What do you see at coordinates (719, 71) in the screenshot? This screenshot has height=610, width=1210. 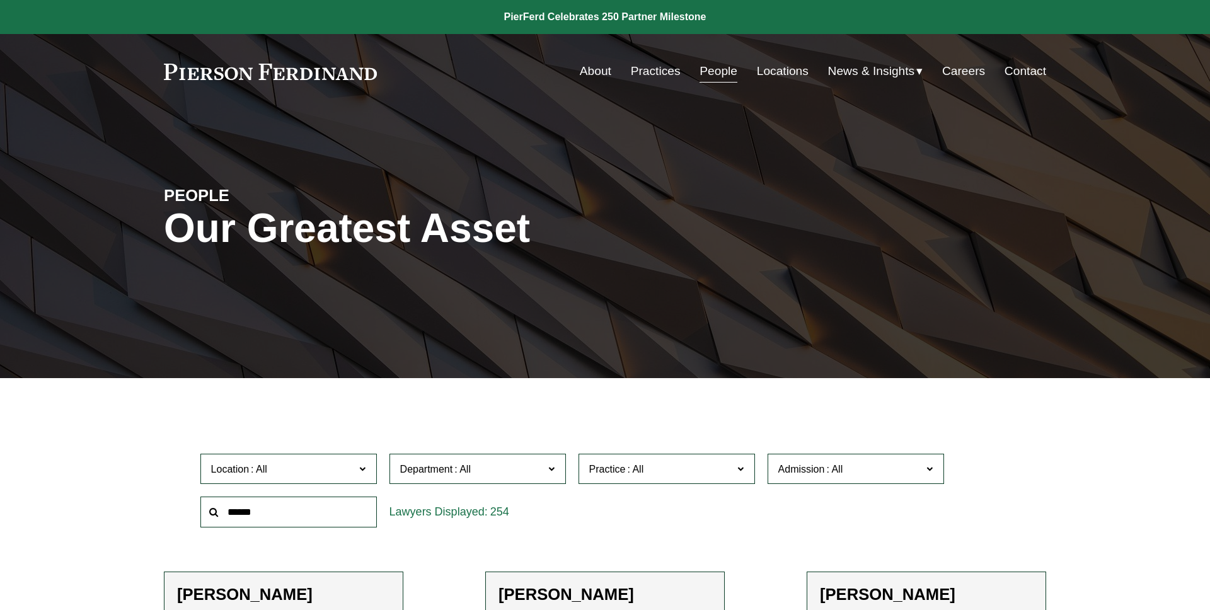 I see `a: People` at bounding box center [719, 71].